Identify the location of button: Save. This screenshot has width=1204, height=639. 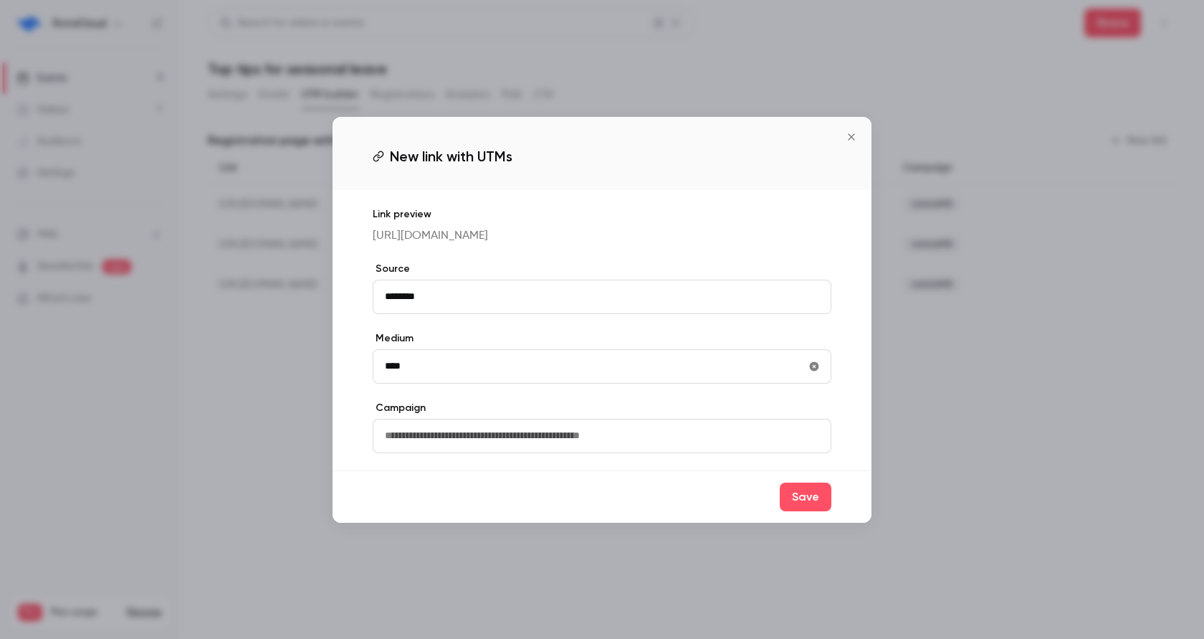
(806, 497).